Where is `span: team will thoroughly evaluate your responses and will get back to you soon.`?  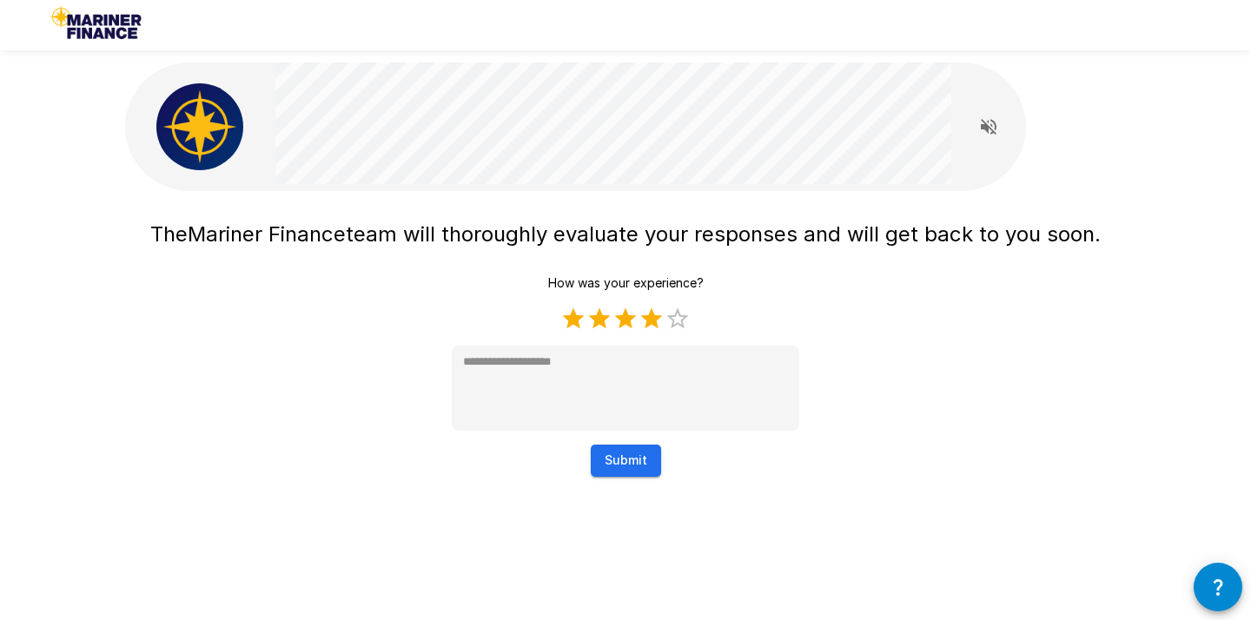
span: team will thoroughly evaluate your responses and will get back to you soon. is located at coordinates (723, 234).